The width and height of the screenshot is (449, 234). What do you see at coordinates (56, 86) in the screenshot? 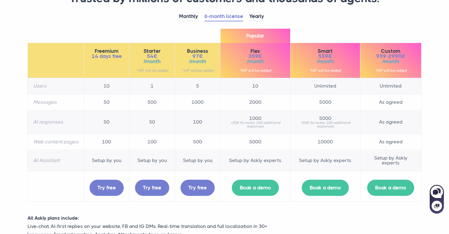
I see `th: Users` at bounding box center [56, 86].